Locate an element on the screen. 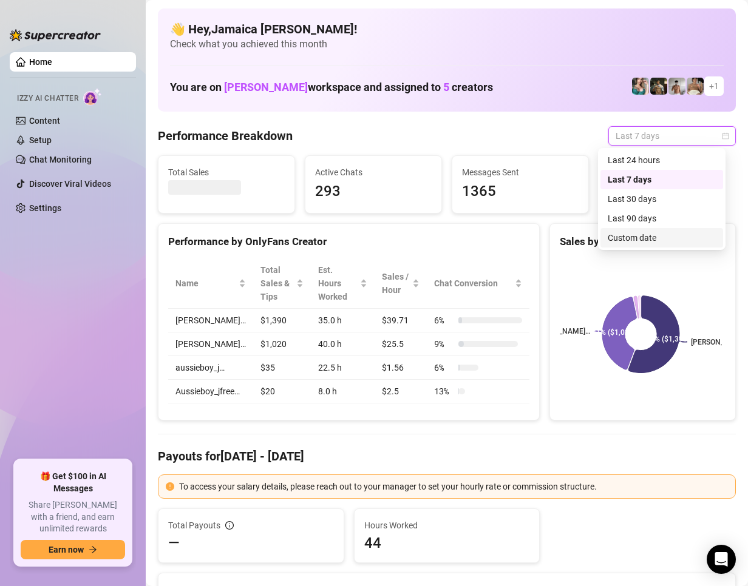 Image resolution: width=748 pixels, height=586 pixels. span: Izzy AI Chatter is located at coordinates (47, 98).